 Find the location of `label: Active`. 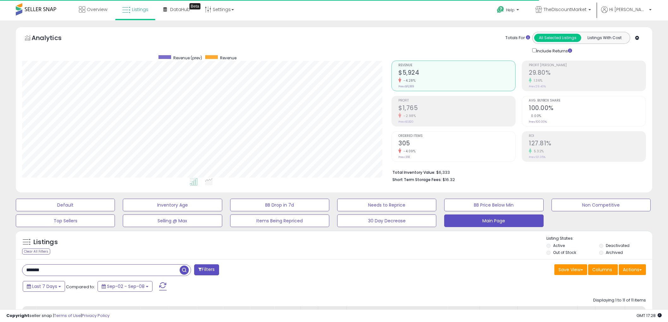

label: Active is located at coordinates (559, 246).